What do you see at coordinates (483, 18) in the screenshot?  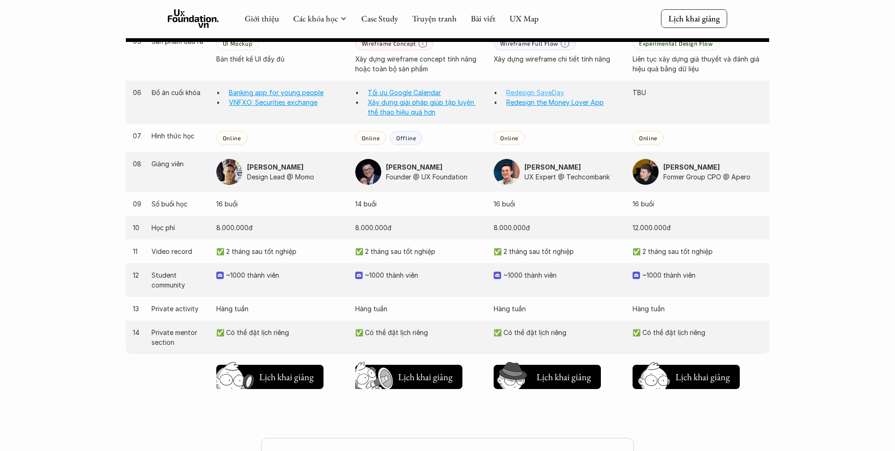 I see `a: Bài viết` at bounding box center [483, 18].